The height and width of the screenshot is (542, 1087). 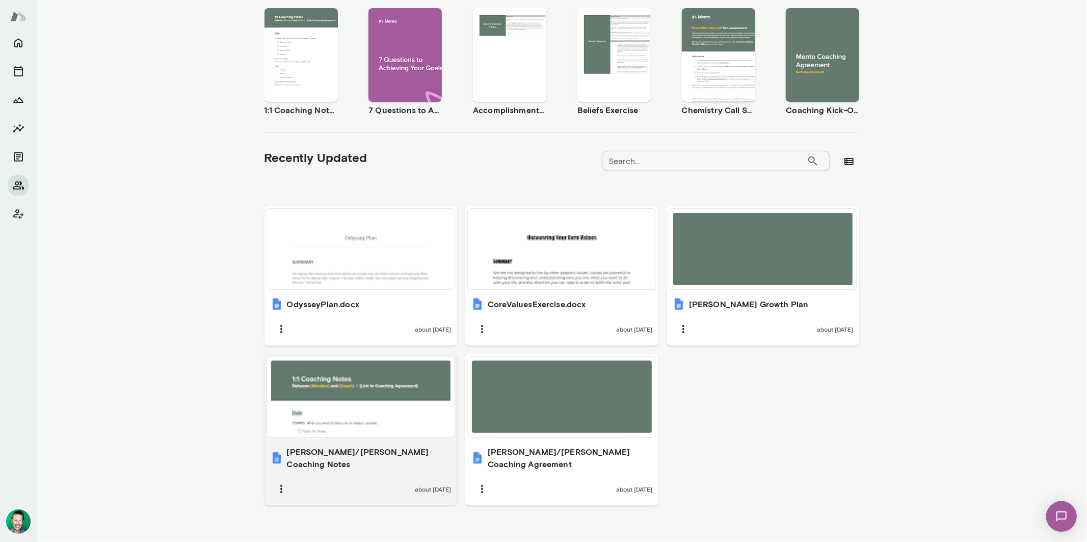 What do you see at coordinates (477, 304) in the screenshot?
I see `img: CoreValuesExercise.docx` at bounding box center [477, 304].